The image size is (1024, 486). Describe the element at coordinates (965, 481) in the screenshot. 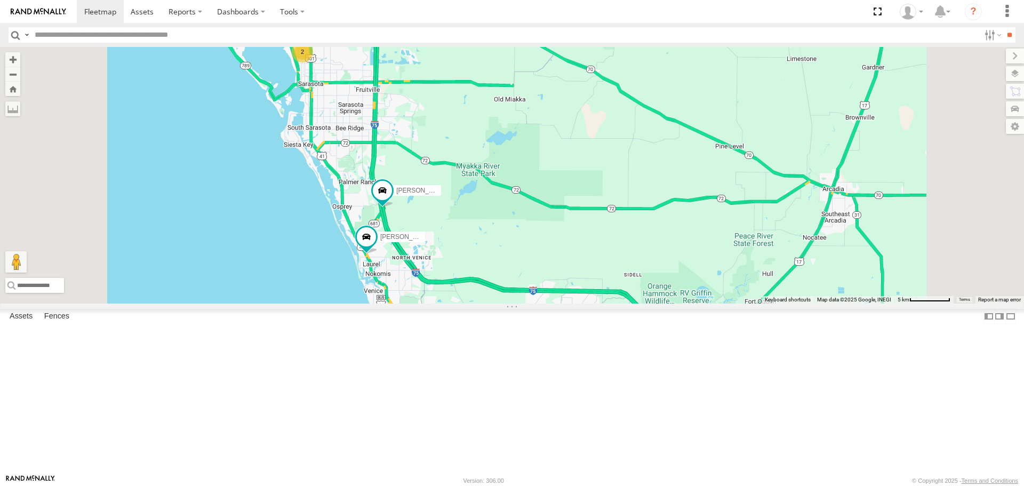

I see `div: © Copyright 2025 -` at that location.